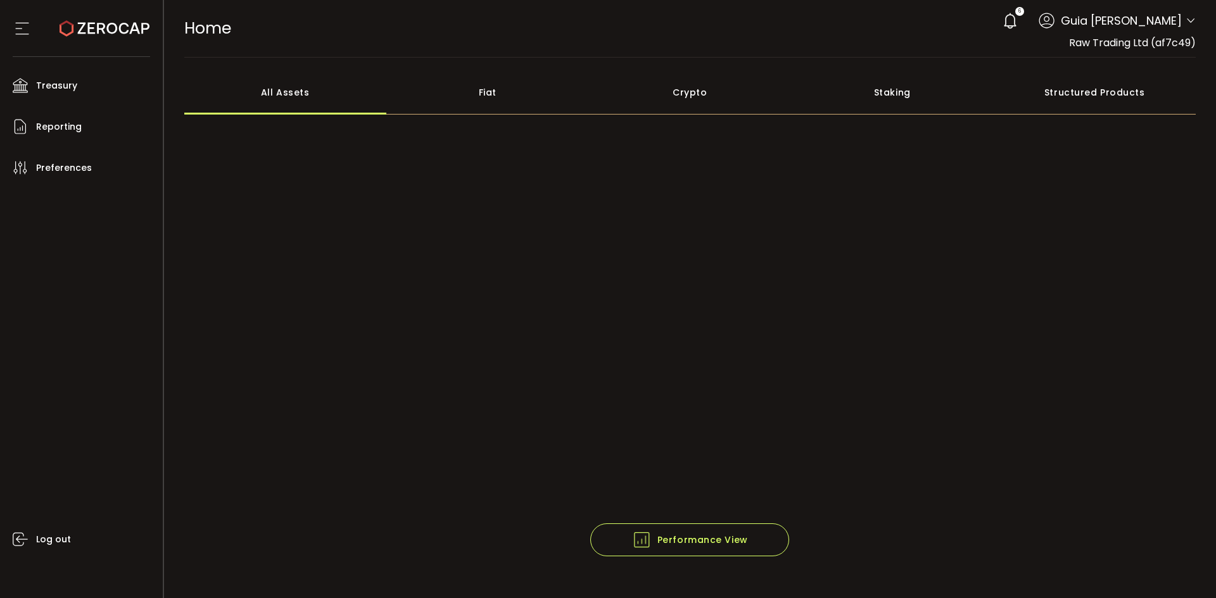 Image resolution: width=1216 pixels, height=598 pixels. I want to click on button: Performance View, so click(689, 540).